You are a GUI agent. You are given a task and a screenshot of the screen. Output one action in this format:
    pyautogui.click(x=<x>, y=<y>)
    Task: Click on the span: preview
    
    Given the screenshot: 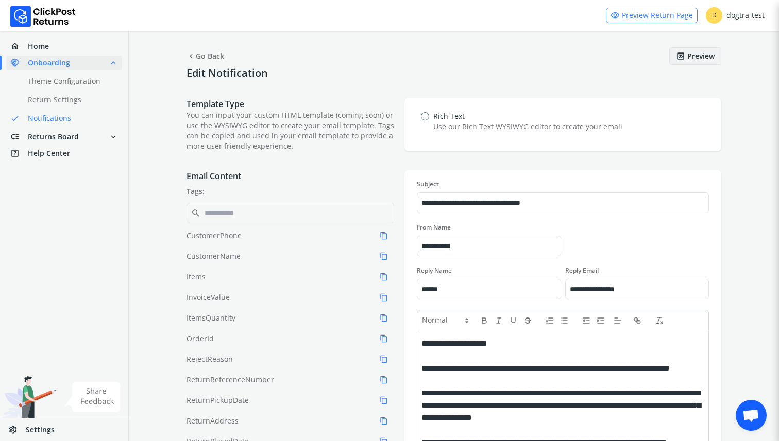 What is the action you would take?
    pyautogui.click(x=680, y=56)
    